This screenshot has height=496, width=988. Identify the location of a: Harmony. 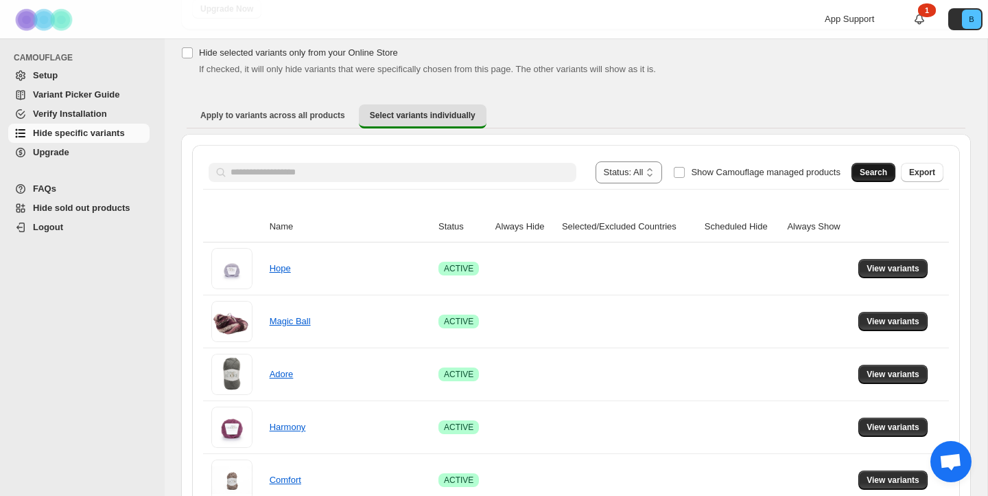
(288, 426).